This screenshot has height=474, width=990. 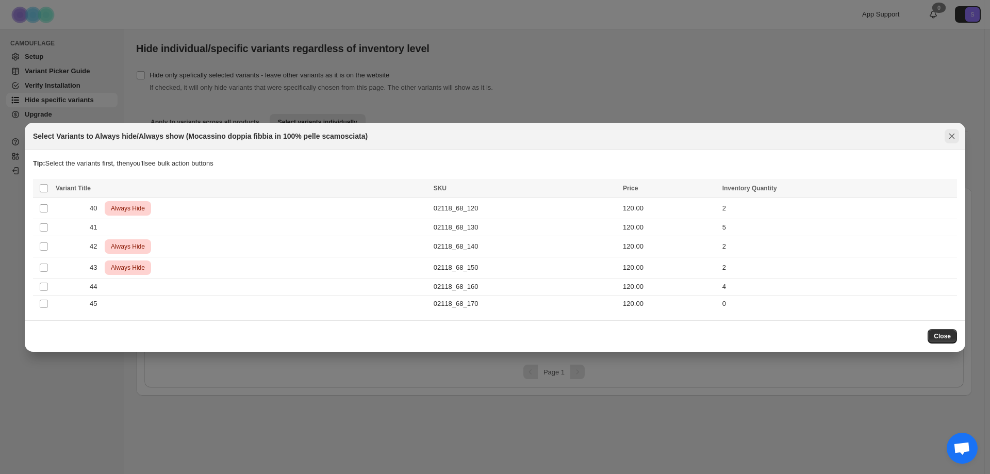 I want to click on td: 4, so click(x=838, y=286).